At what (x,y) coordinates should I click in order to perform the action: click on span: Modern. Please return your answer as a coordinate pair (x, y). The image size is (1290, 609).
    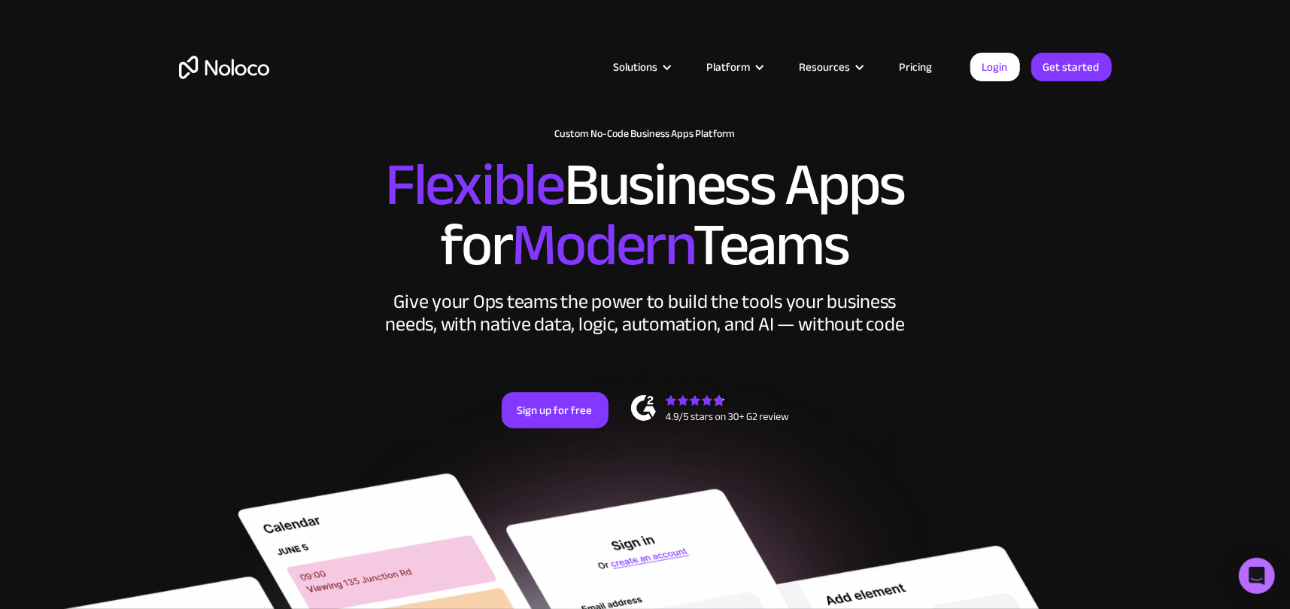
    Looking at the image, I should click on (602, 245).